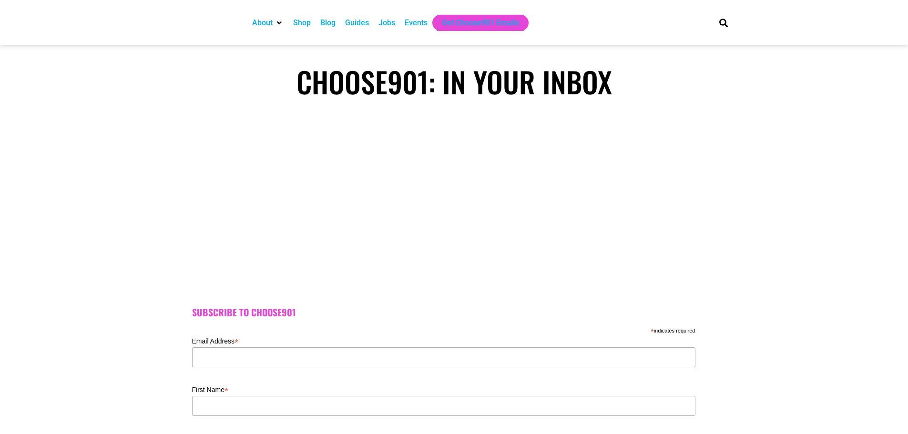 The width and height of the screenshot is (908, 434). What do you see at coordinates (416, 23) in the screenshot?
I see `div: Events` at bounding box center [416, 23].